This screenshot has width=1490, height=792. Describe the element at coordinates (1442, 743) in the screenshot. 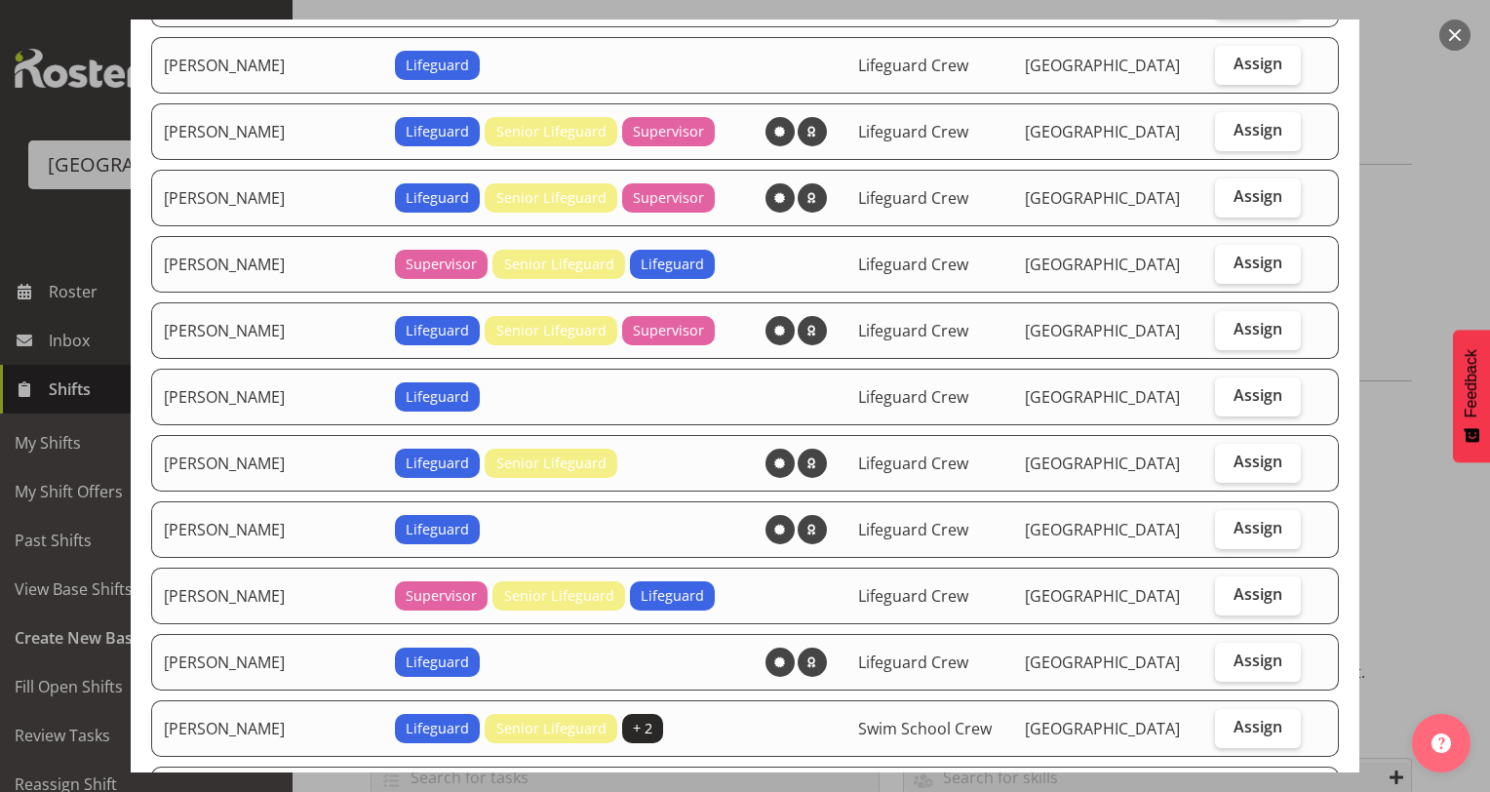

I see `img: help-xxl-2.png` at that location.